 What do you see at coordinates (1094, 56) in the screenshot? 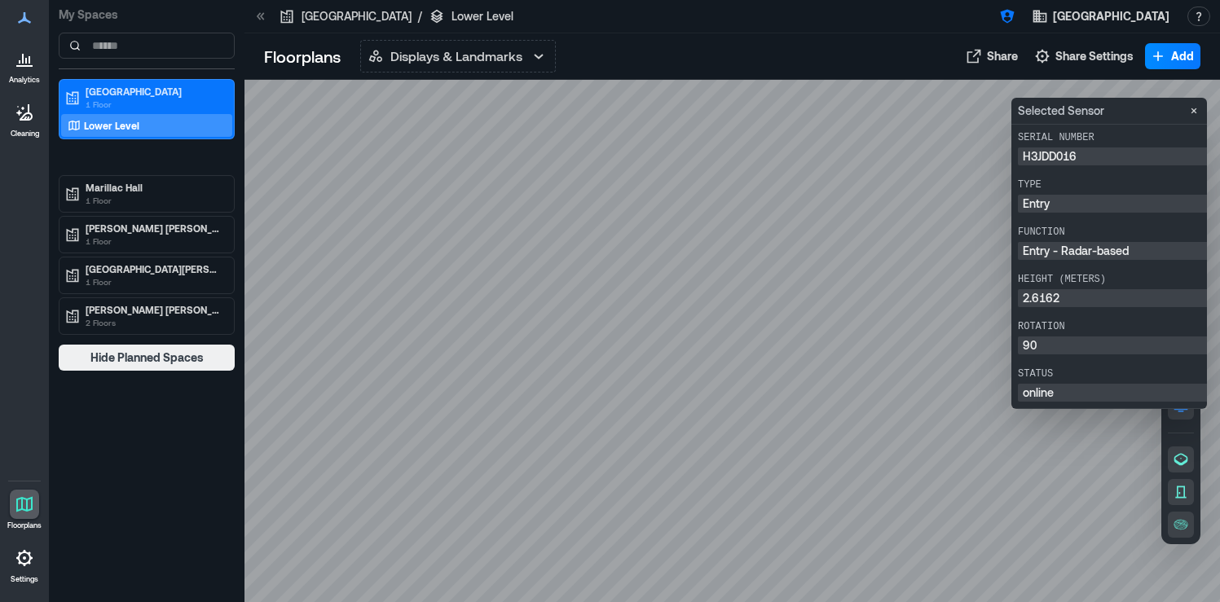
I see `span: Share Settings` at bounding box center [1094, 56].